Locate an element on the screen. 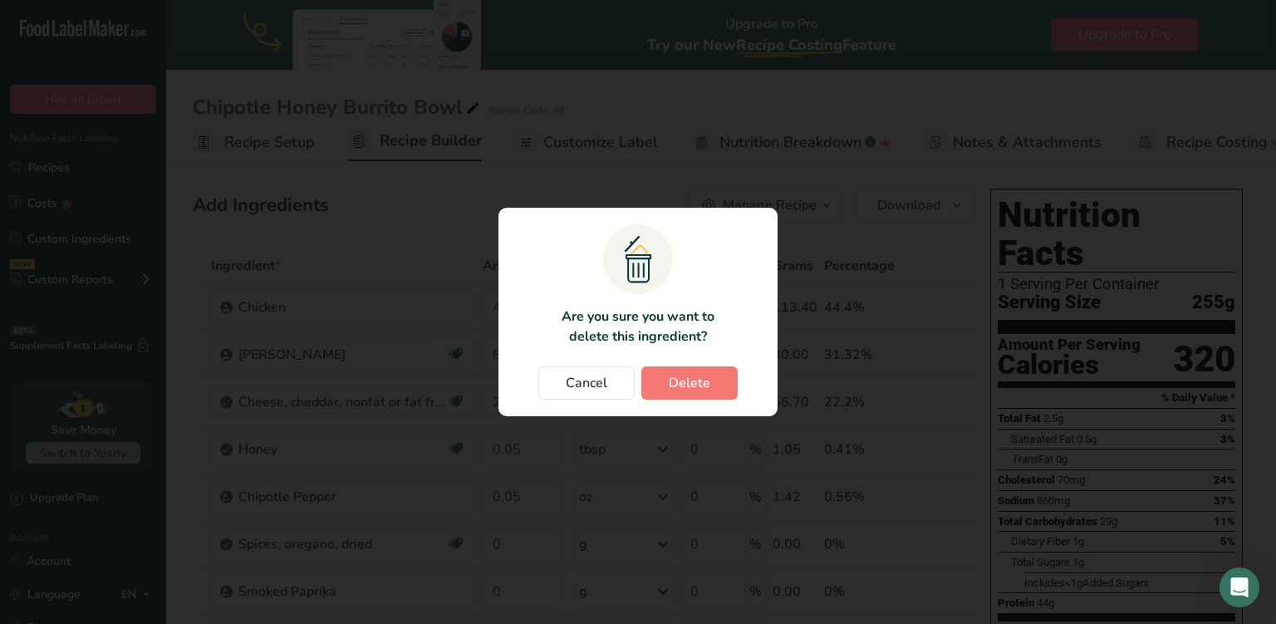 The width and height of the screenshot is (1276, 624). span: Delete is located at coordinates (690, 383).